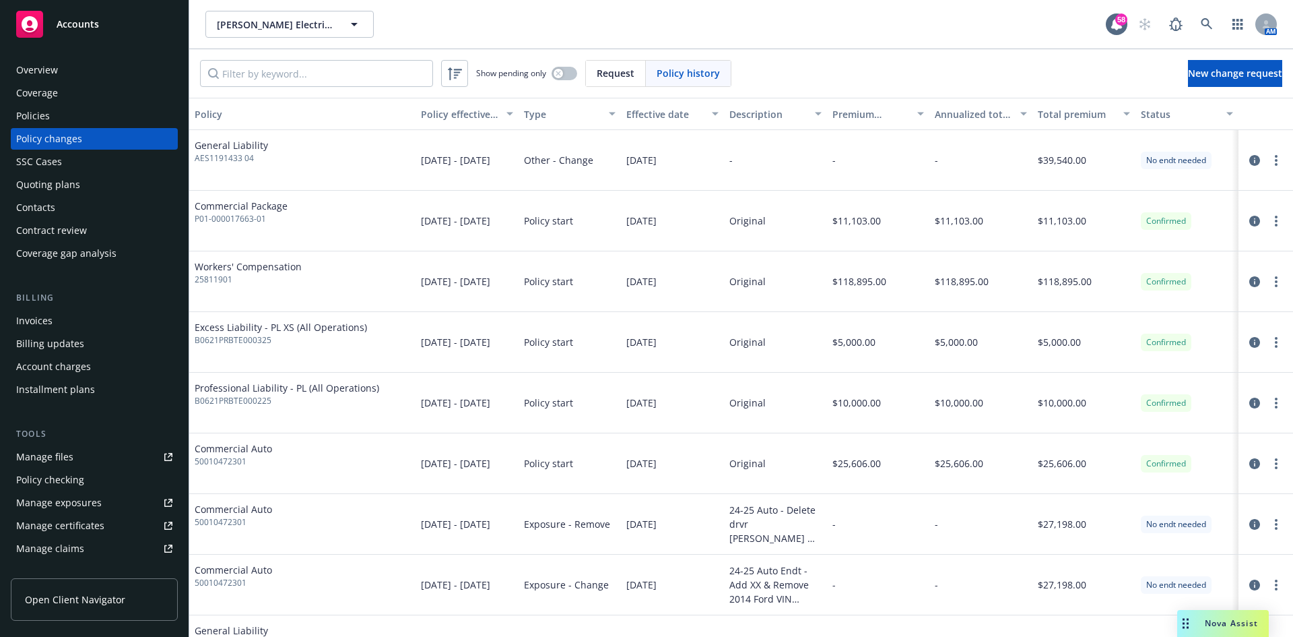 The height and width of the screenshot is (637, 1293). What do you see at coordinates (1223, 623) in the screenshot?
I see `button: Nova Assist` at bounding box center [1223, 623].